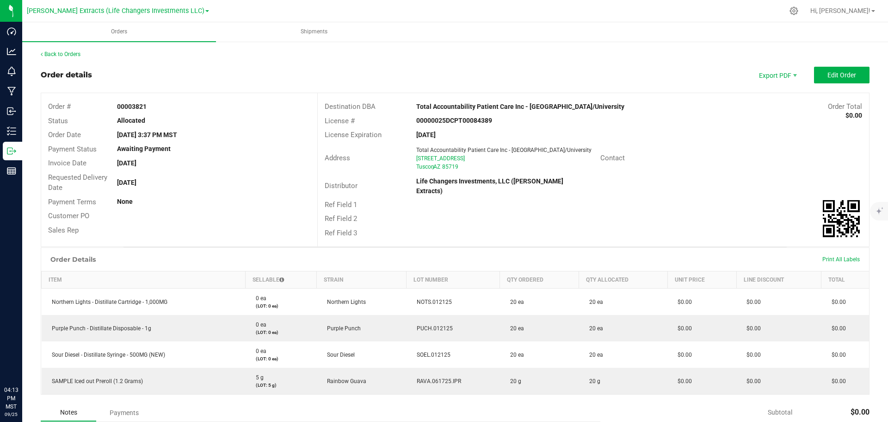  Describe the element at coordinates (350, 106) in the screenshot. I see `span: Destination DBA` at that location.